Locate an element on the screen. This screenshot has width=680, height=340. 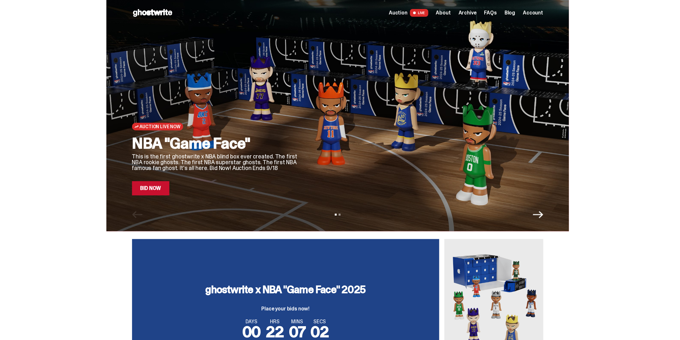
a: Archive is located at coordinates (468, 13).